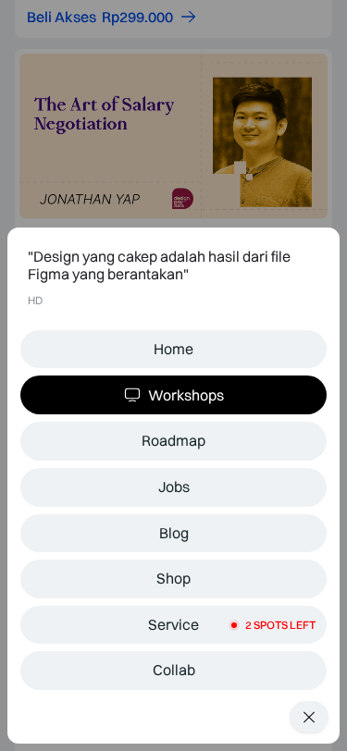 The width and height of the screenshot is (347, 751). Describe the element at coordinates (280, 624) in the screenshot. I see `div: 2 SPOTS LEFT` at that location.